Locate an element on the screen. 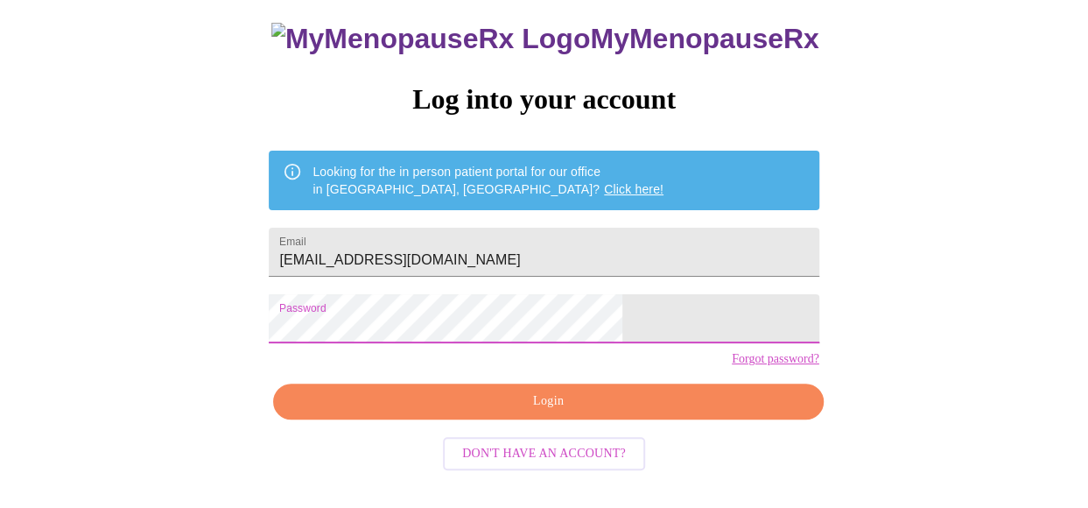 Image resolution: width=1088 pixels, height=508 pixels. a: Forgot password? is located at coordinates (776, 359).